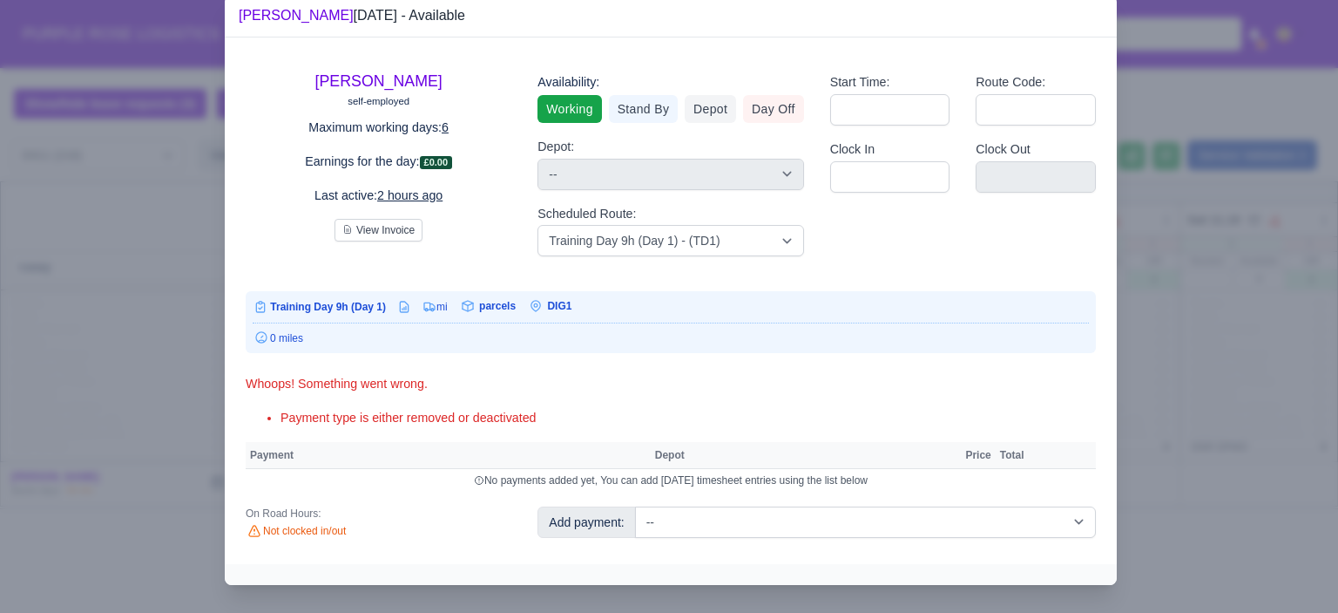 This screenshot has width=1338, height=613. Describe the element at coordinates (671, 383) in the screenshot. I see `div: Whoops! Something went wrong.` at that location.